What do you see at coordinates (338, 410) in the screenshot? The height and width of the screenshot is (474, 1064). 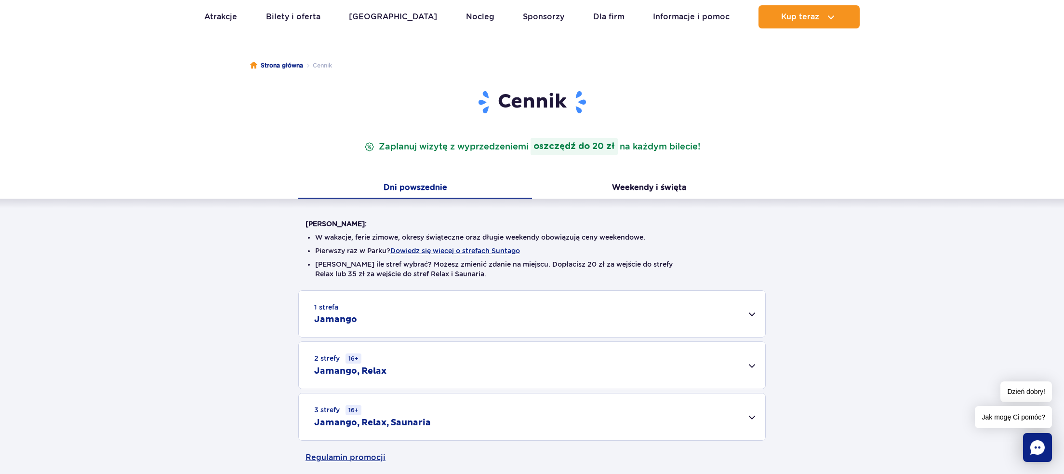 I see `small: 3 strefy` at bounding box center [338, 410].